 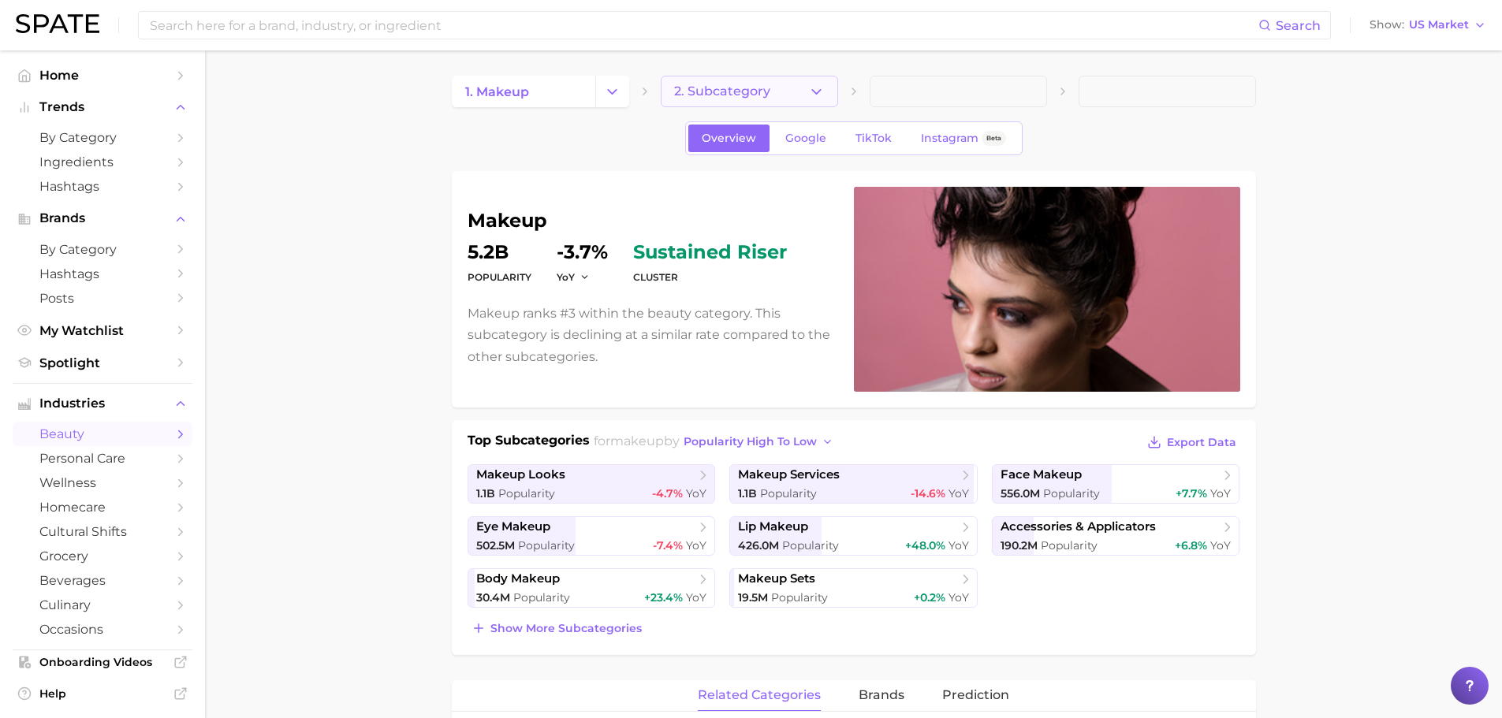 I want to click on a: Ingredients, so click(x=102, y=162).